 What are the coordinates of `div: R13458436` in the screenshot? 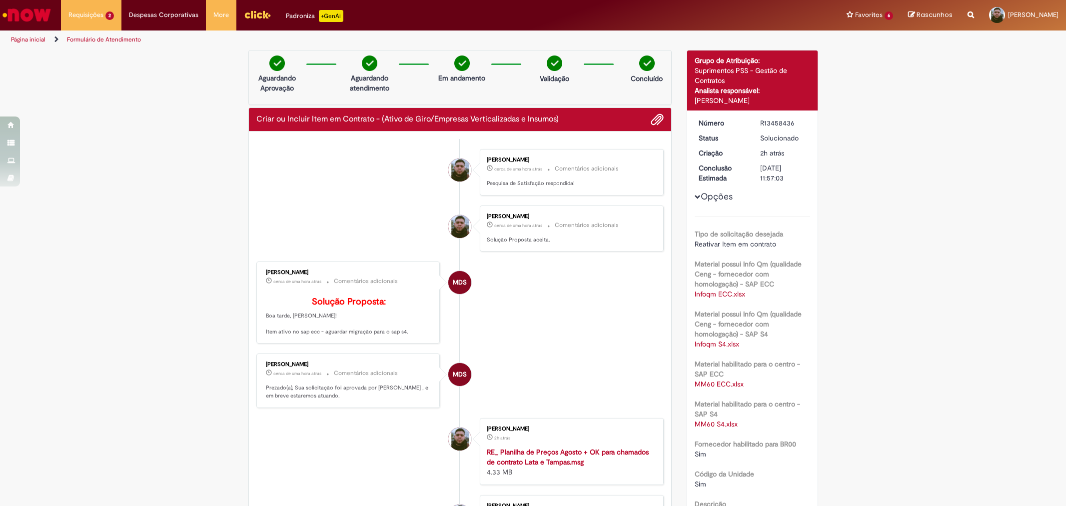 It's located at (783, 123).